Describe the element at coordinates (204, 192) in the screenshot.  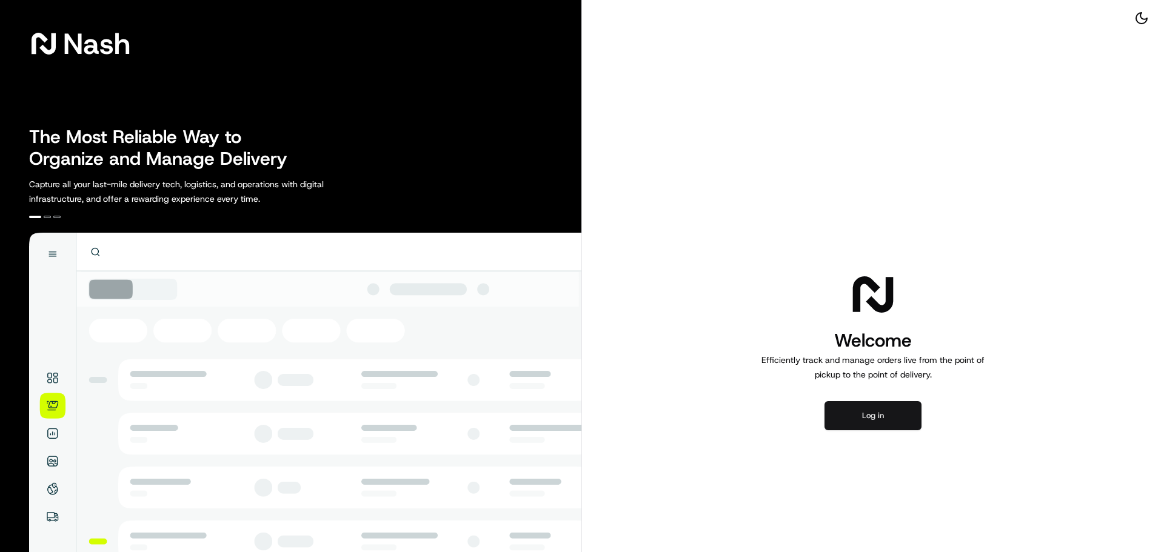
I see `p: Capture all your last-mile delivery tech, logistics, and operations with digital infrastructure, ...` at that location.